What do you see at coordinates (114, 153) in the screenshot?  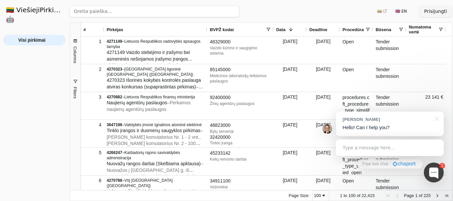 I see `span: 4266247` at bounding box center [114, 153].